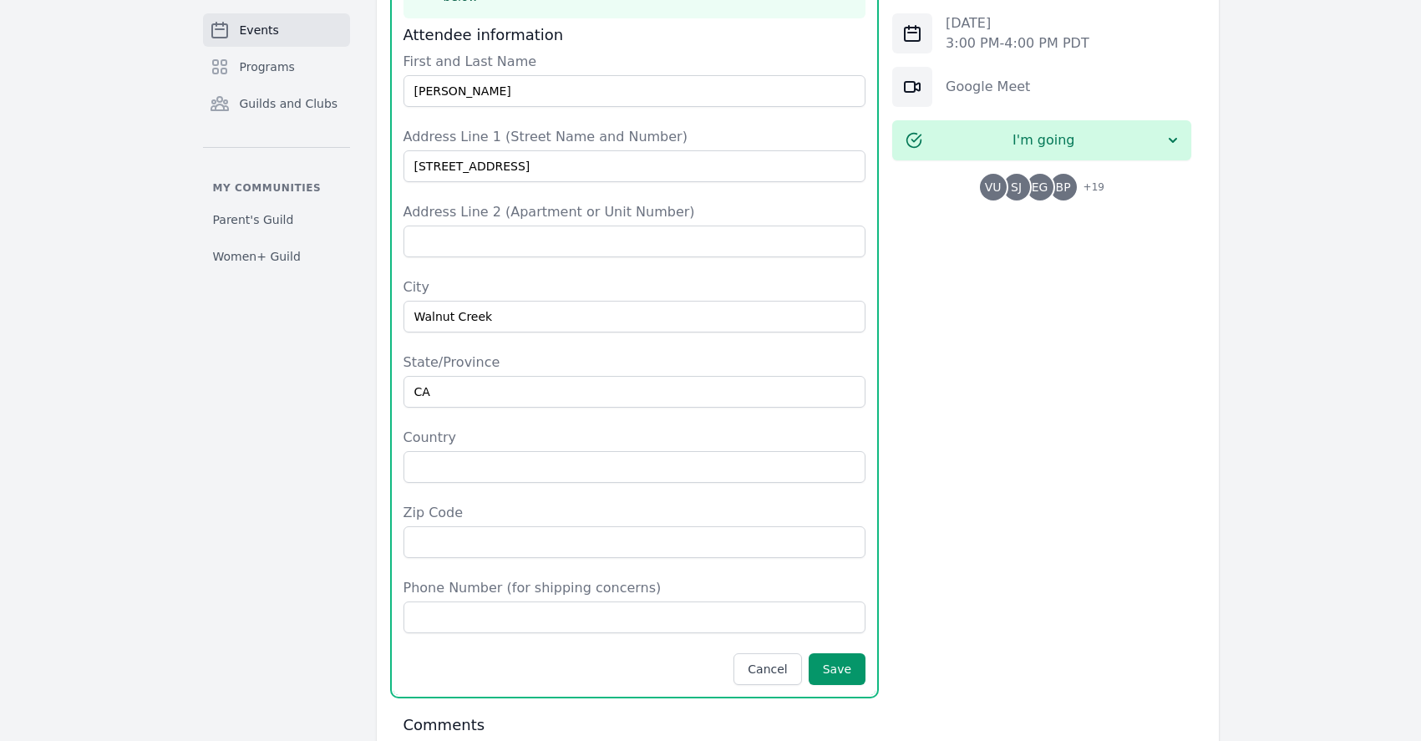  I want to click on span: Events, so click(259, 30).